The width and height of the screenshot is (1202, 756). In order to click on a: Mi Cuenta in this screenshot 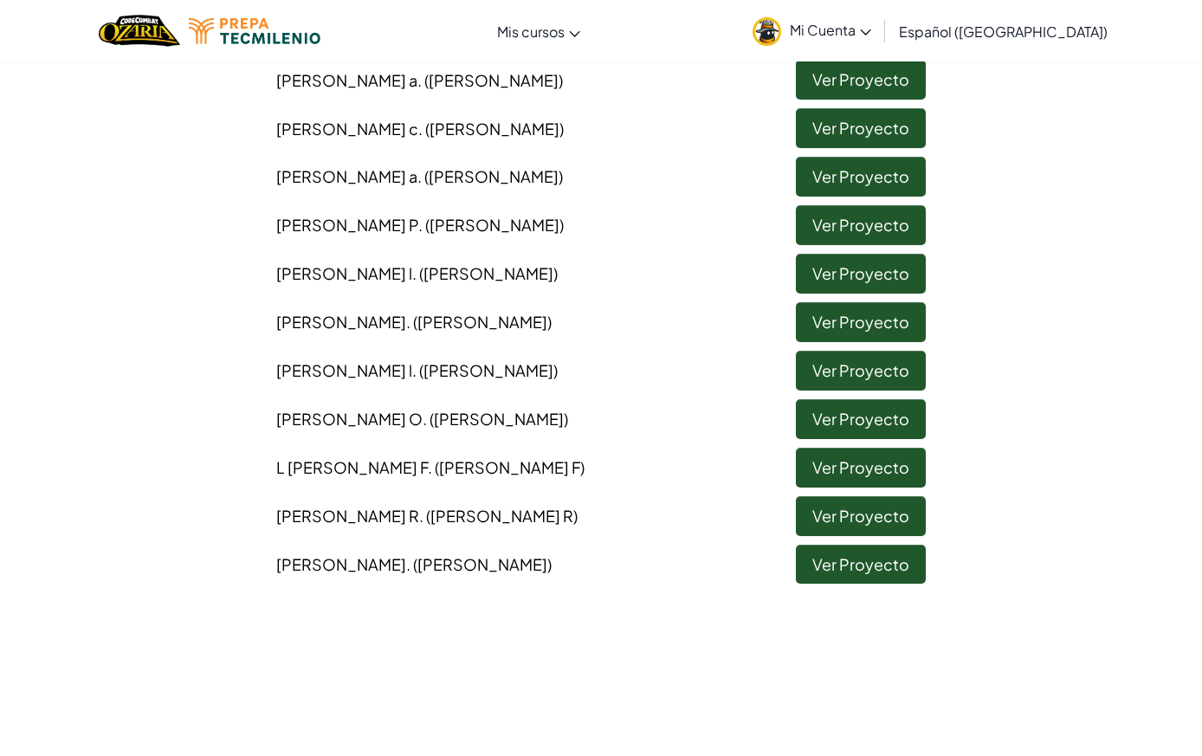, I will do `click(812, 30)`.